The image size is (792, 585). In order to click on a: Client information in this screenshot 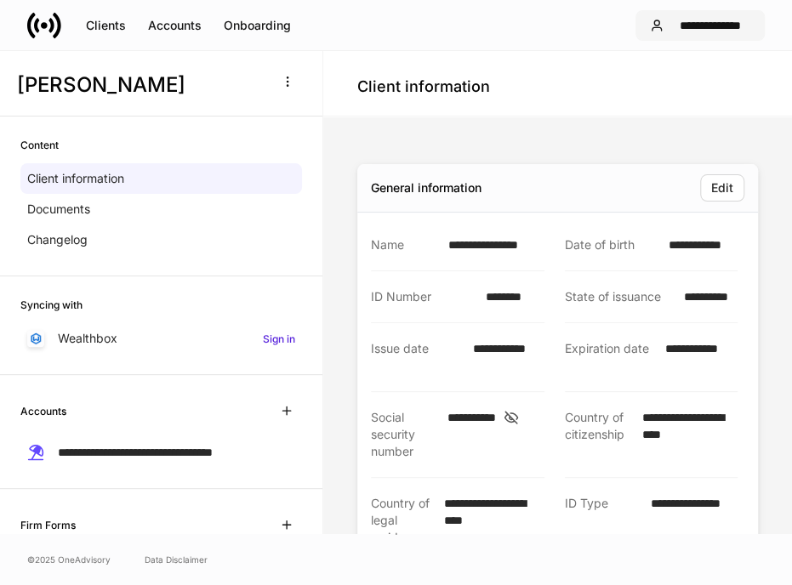, I will do `click(161, 179)`.